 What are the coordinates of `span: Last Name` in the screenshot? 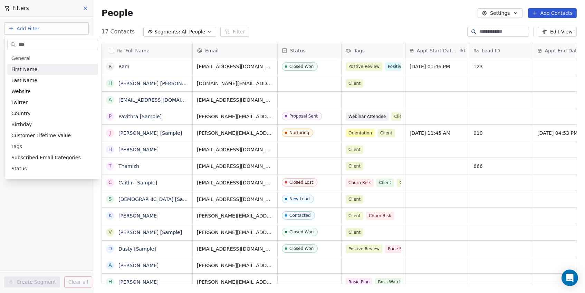 It's located at (24, 80).